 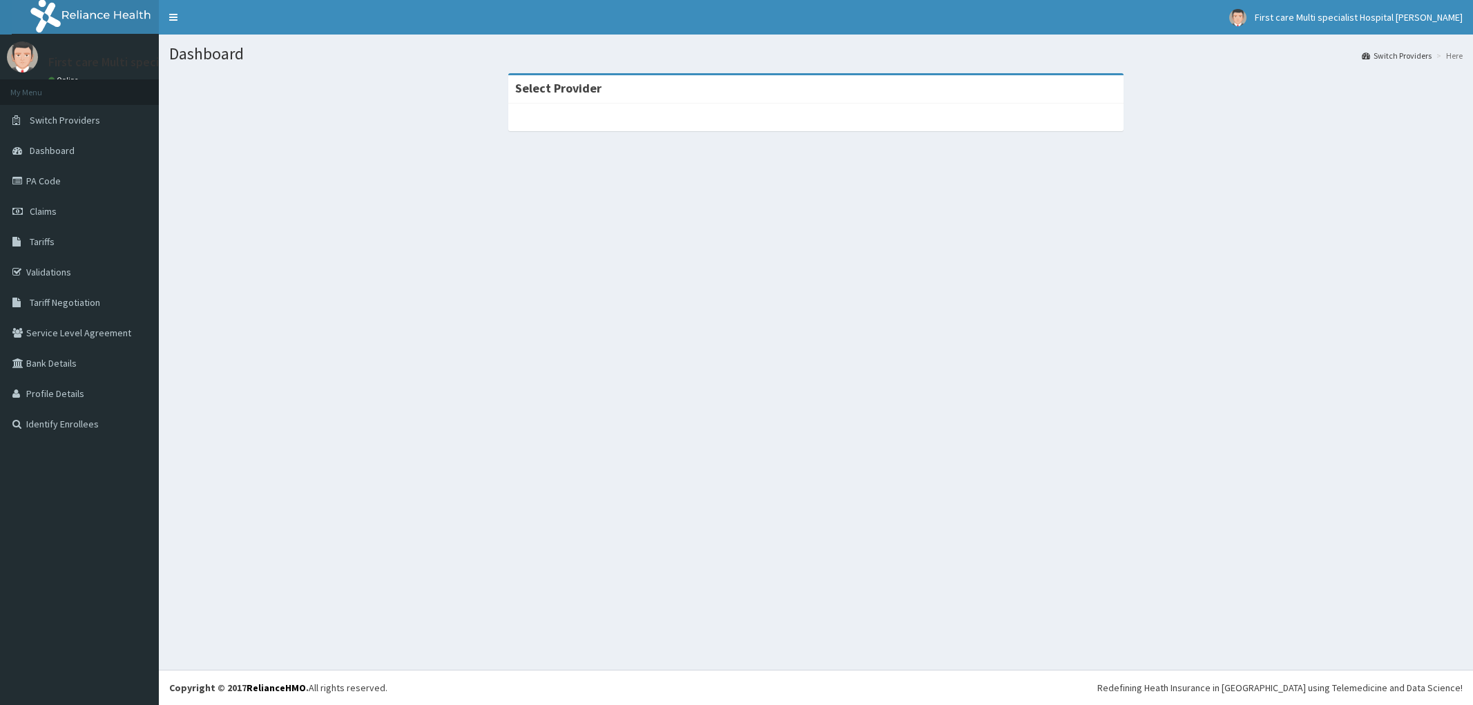 I want to click on span: Tariff Negotiation, so click(x=65, y=303).